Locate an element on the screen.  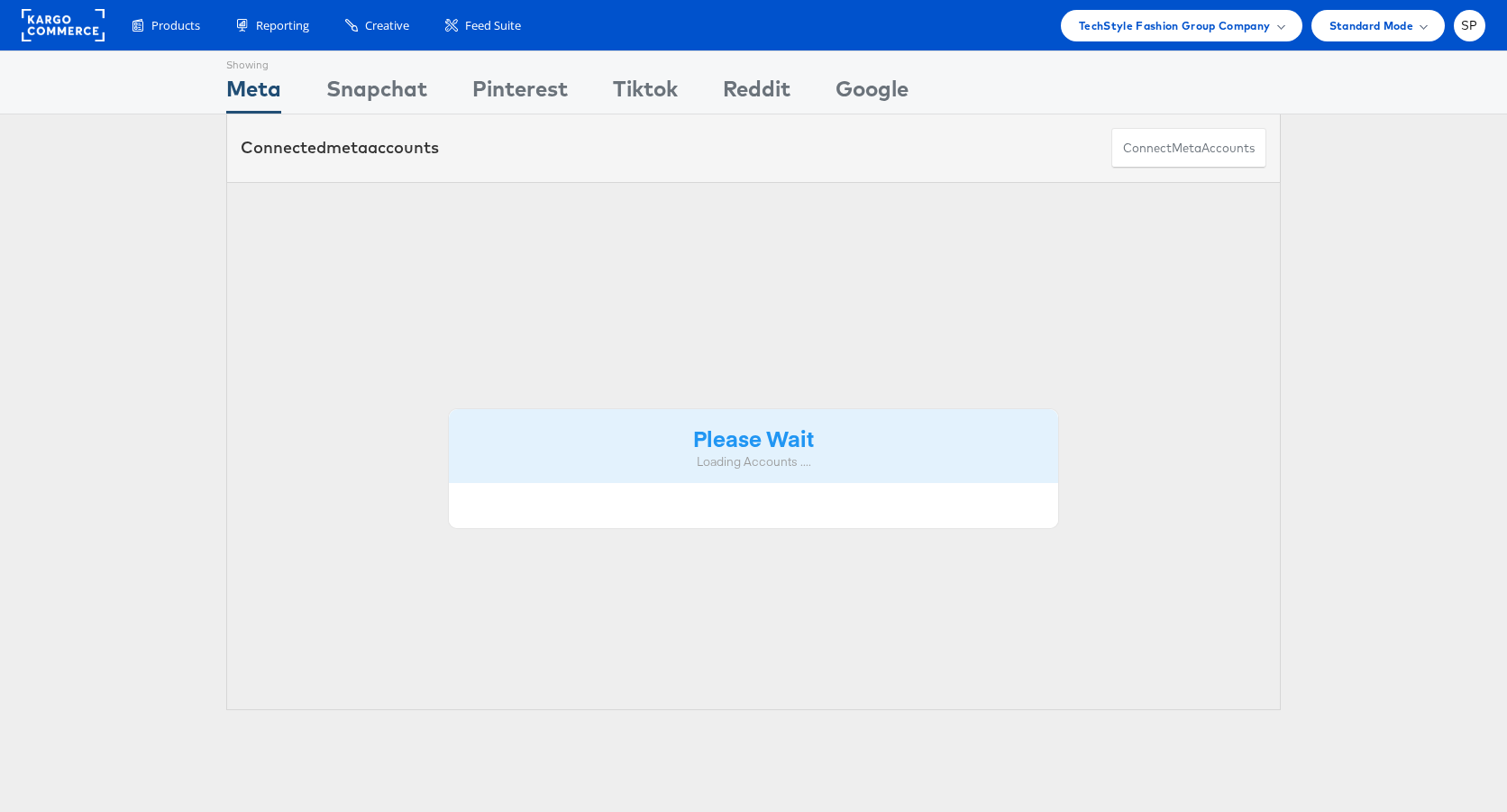
div: Connected accounts is located at coordinates (340, 147).